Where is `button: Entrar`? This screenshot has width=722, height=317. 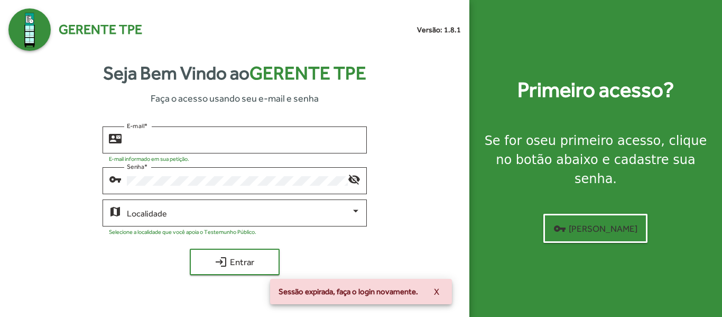 button: Entrar is located at coordinates (235, 262).